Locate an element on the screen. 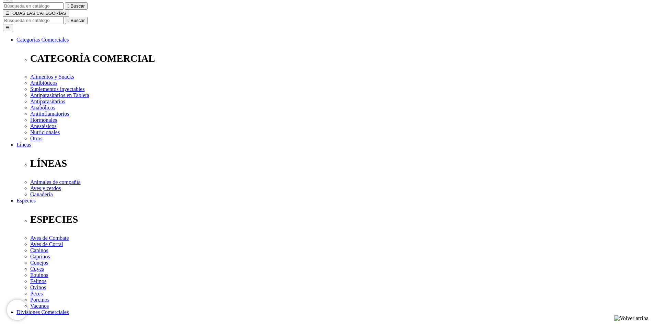  span: Divisiones Comerciales is located at coordinates (43, 312).